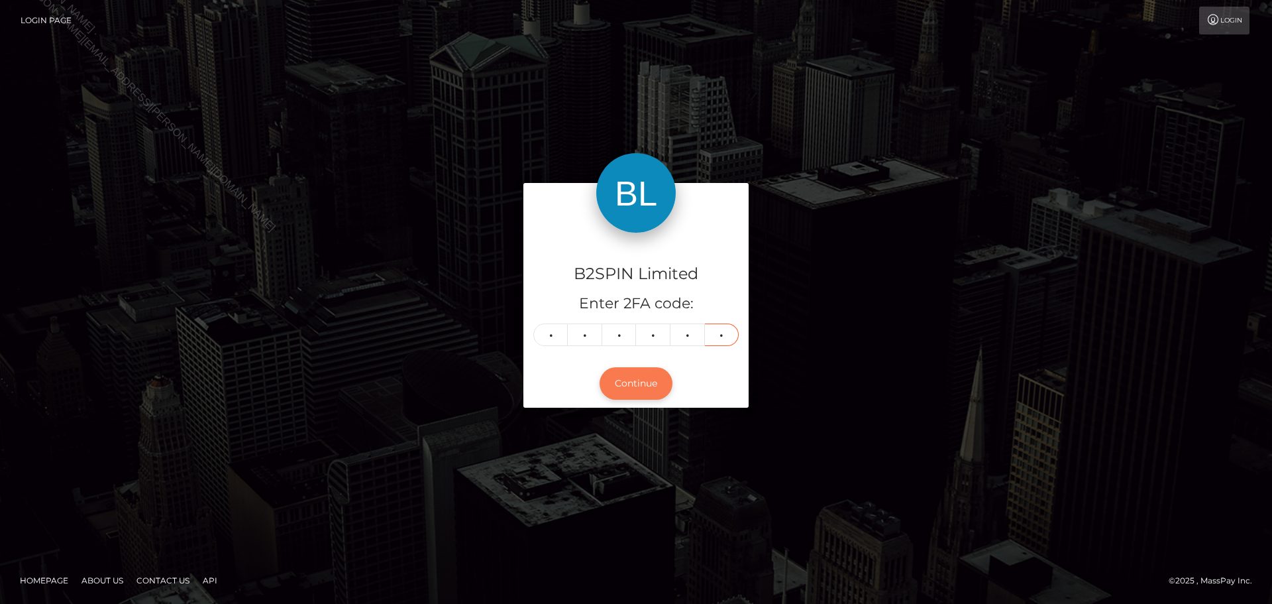 Image resolution: width=1272 pixels, height=604 pixels. I want to click on img: B2SPIN Limited, so click(636, 193).